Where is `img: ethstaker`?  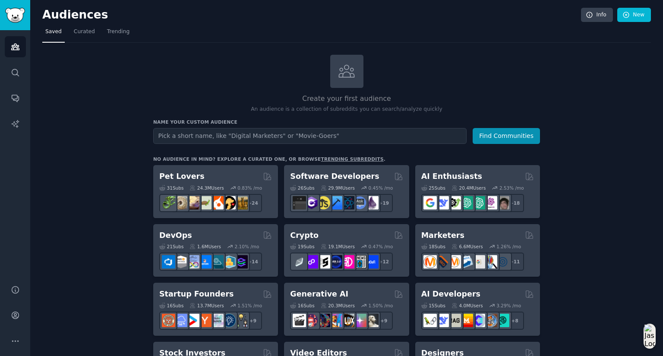 img: ethstaker is located at coordinates (323, 262).